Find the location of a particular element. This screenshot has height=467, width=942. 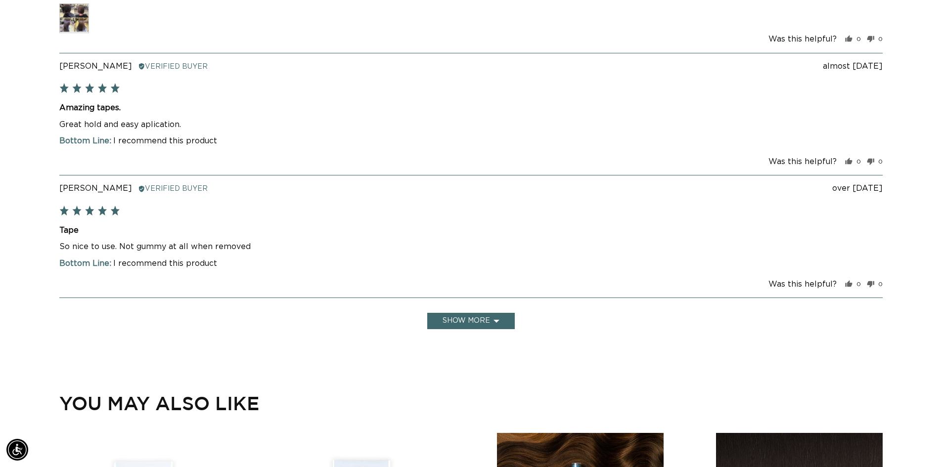

p: Great hold and easy aplication. is located at coordinates (471, 125).